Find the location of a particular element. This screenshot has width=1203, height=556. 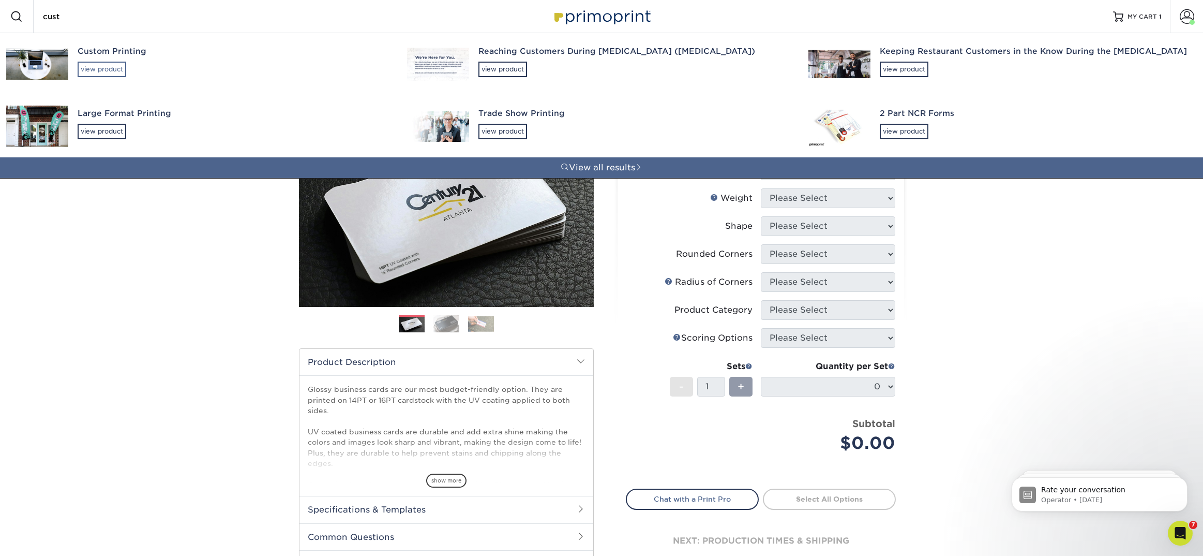

img: Custom Printing is located at coordinates (37, 64).